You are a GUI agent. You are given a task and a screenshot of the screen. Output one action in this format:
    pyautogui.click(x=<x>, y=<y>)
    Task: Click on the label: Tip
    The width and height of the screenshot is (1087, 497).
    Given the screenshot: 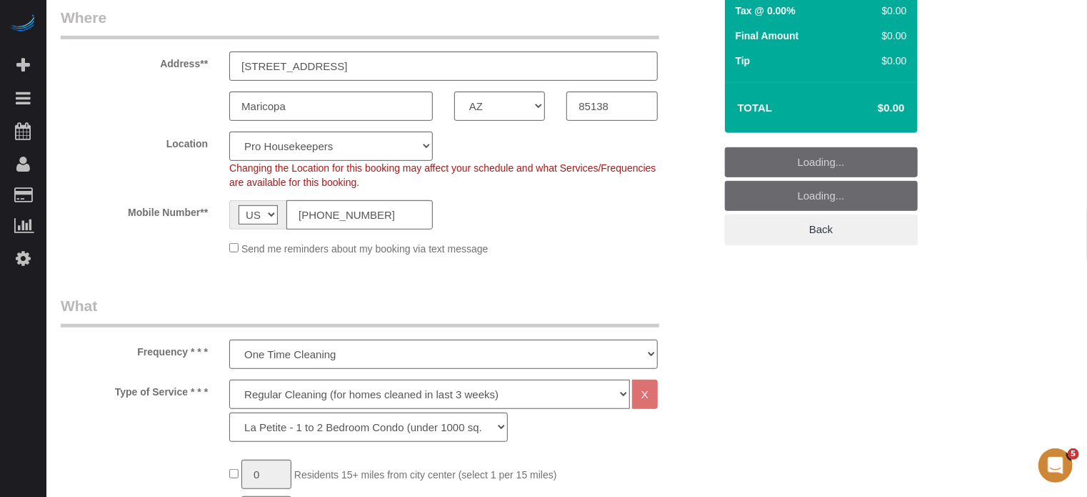 What is the action you would take?
    pyautogui.click(x=743, y=61)
    